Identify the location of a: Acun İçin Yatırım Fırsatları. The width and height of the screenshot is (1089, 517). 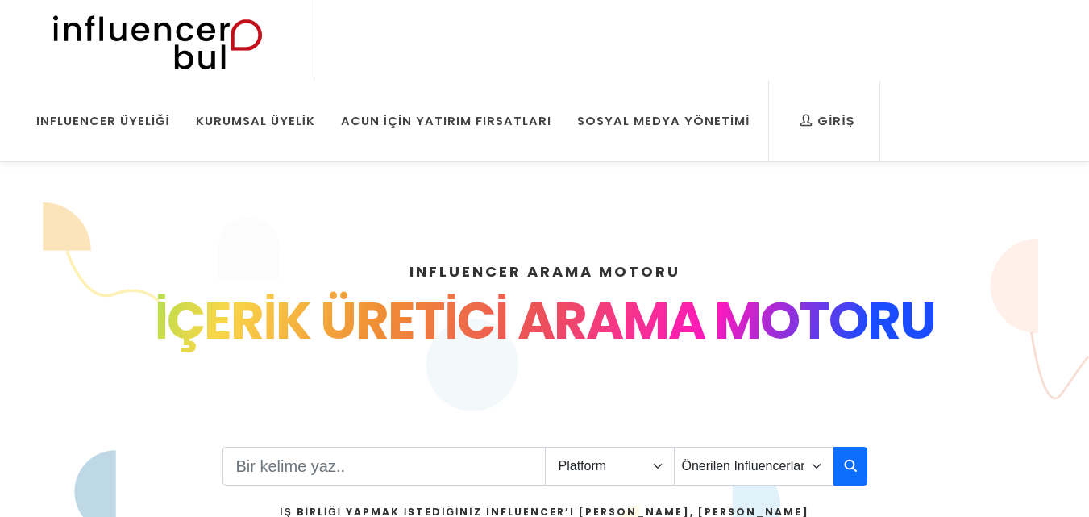
(446, 121).